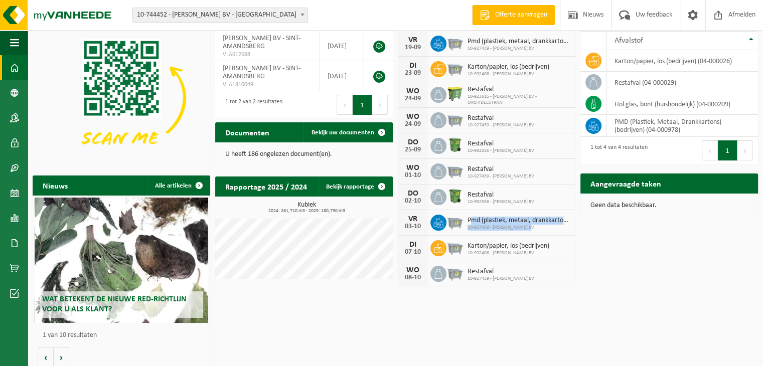  What do you see at coordinates (683, 104) in the screenshot?
I see `td: hol glas, bont (huishoudelijk) (04-000209)` at bounding box center [683, 104].